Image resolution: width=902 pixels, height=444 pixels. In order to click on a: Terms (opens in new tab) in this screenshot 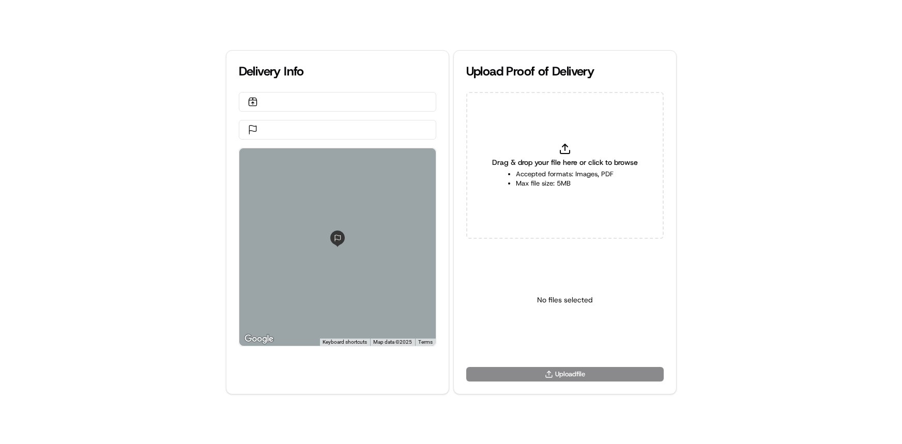, I will do `click(426, 342)`.